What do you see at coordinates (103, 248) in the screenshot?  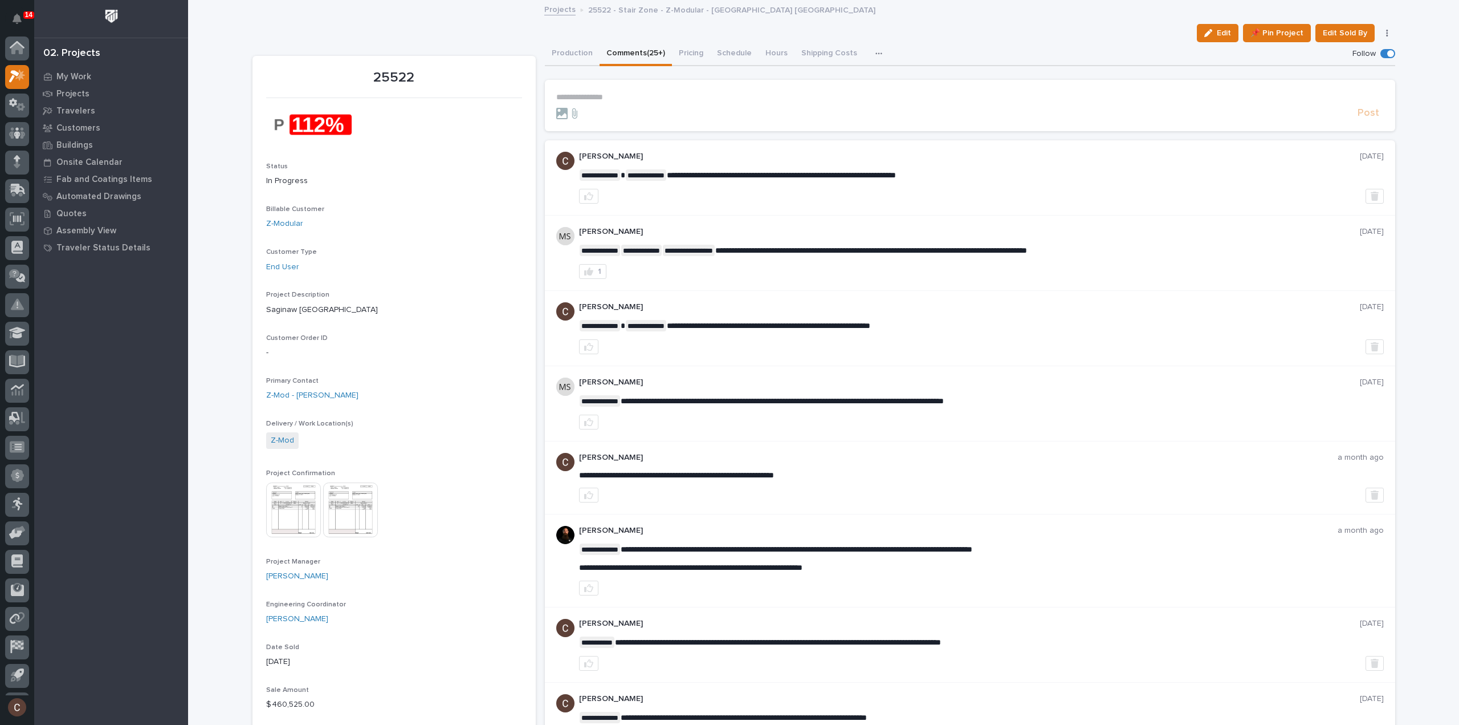 I see `p: Traveler Status Details` at bounding box center [103, 248].